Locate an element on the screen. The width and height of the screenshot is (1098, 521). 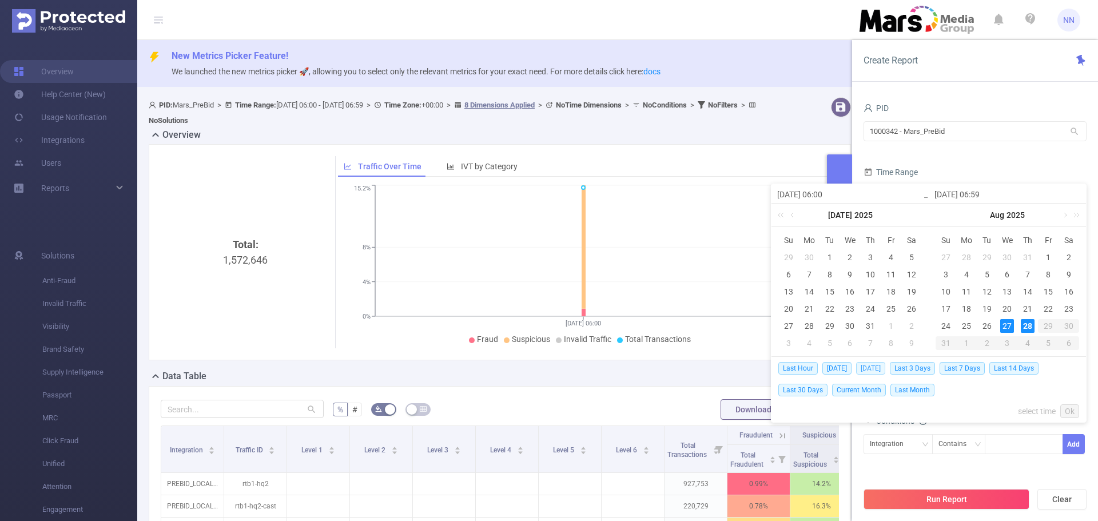
div: 20 is located at coordinates (1007, 309).